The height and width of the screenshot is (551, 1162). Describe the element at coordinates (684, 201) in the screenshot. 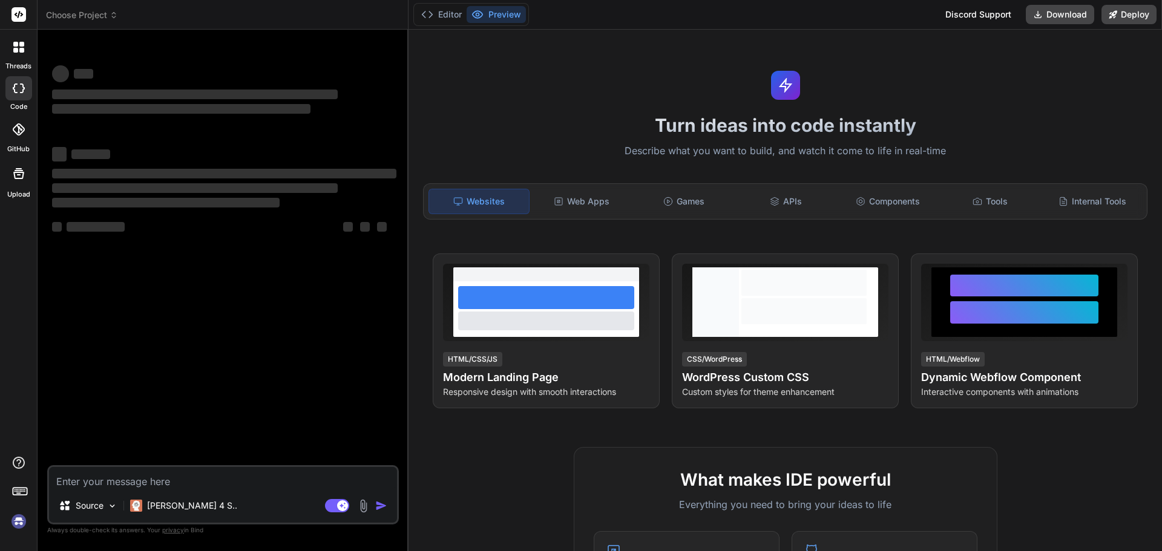

I see `div: Games` at that location.